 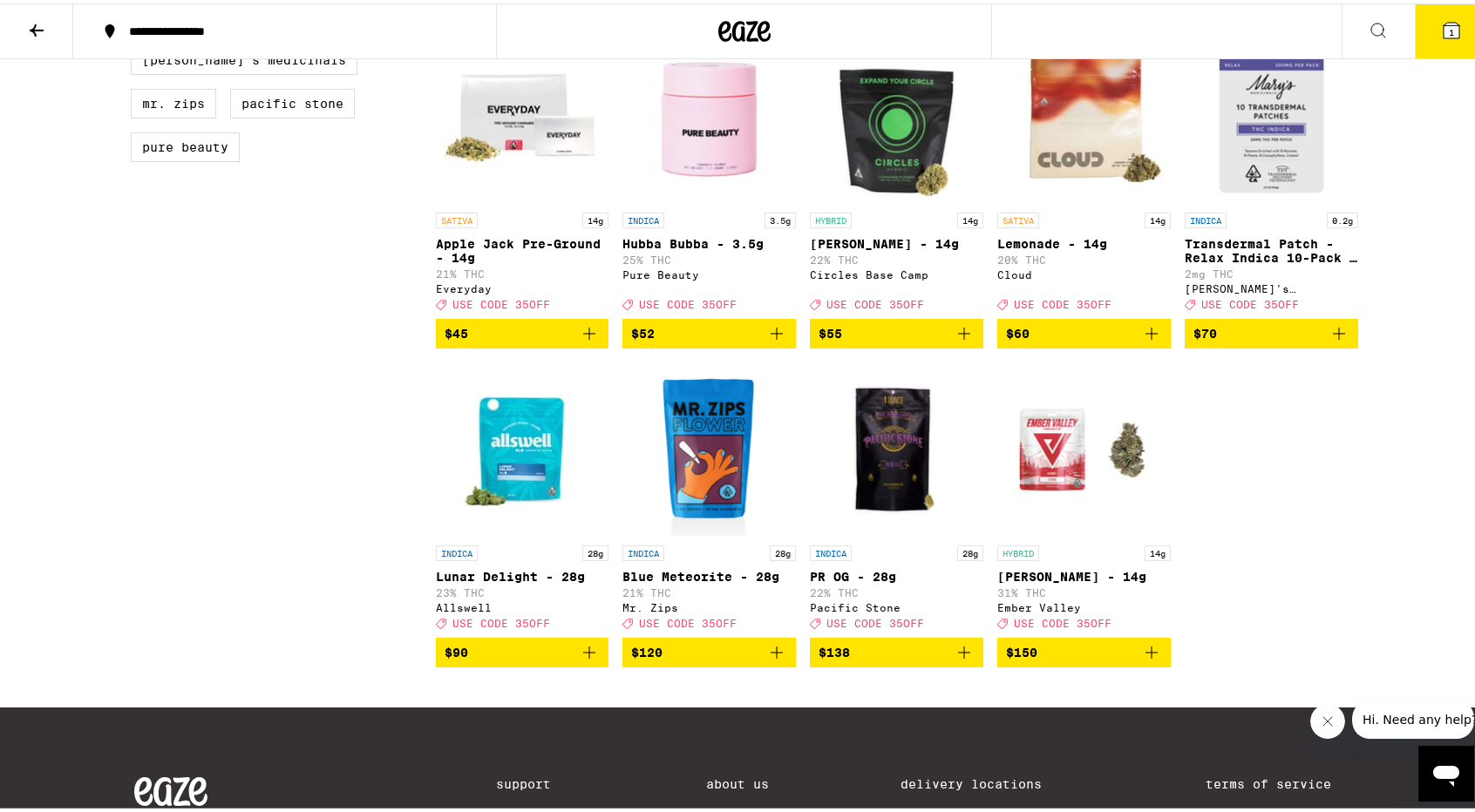 What do you see at coordinates (522, 497) in the screenshot?
I see `a: Open page for Lunar Delight - 28g from Allswell` at bounding box center [522, 497].